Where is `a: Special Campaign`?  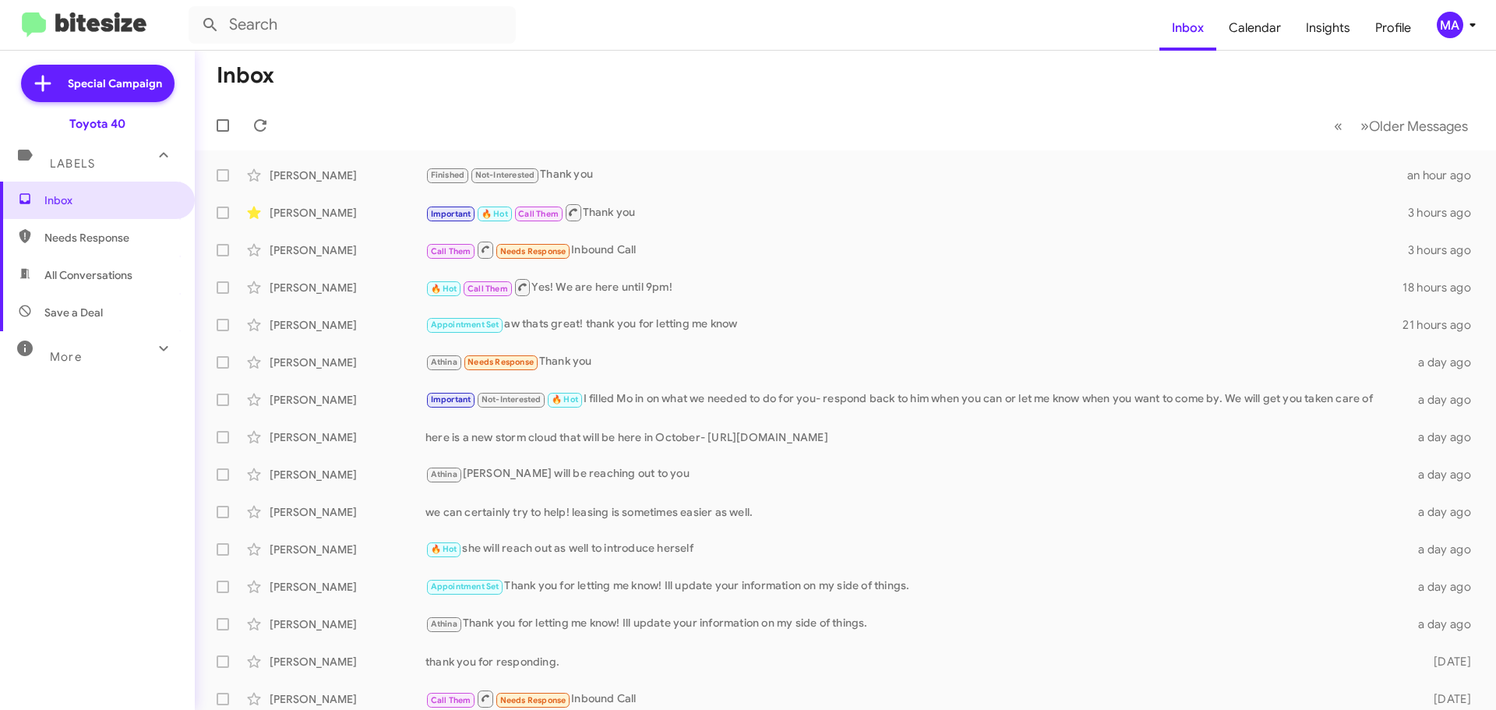
a: Special Campaign is located at coordinates (97, 83).